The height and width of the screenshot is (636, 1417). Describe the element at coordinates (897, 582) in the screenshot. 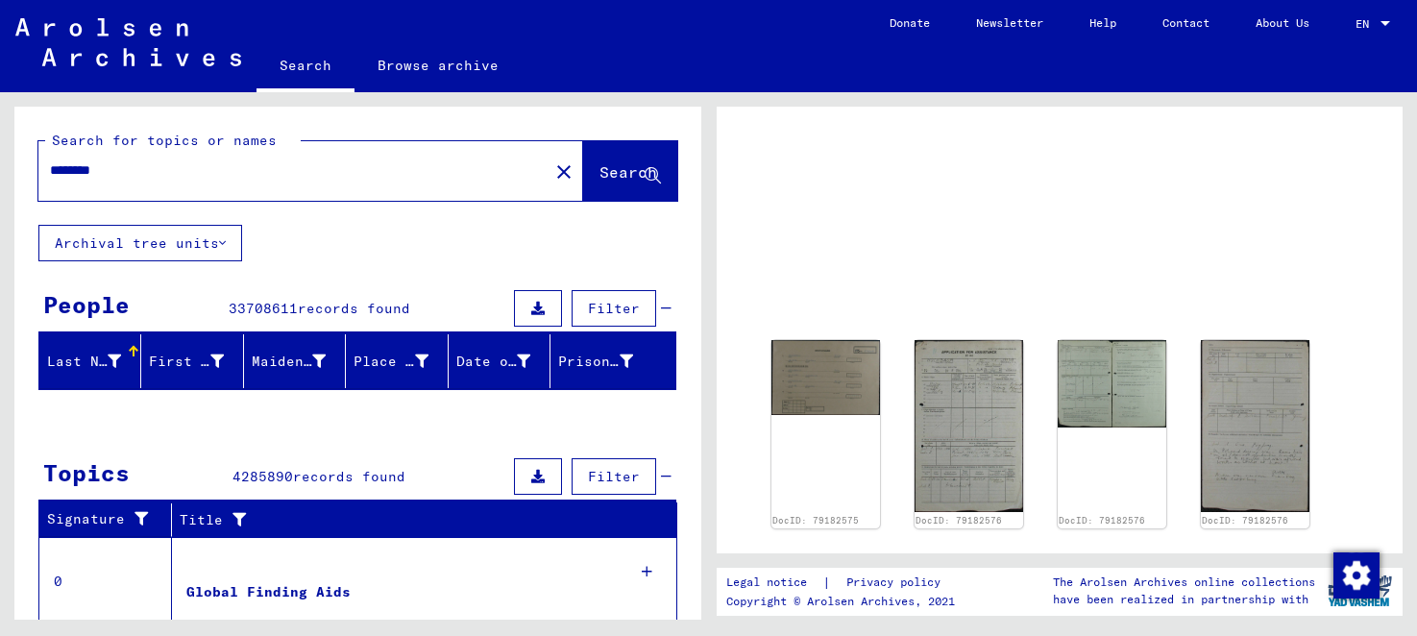

I see `a: Privacy policy` at that location.